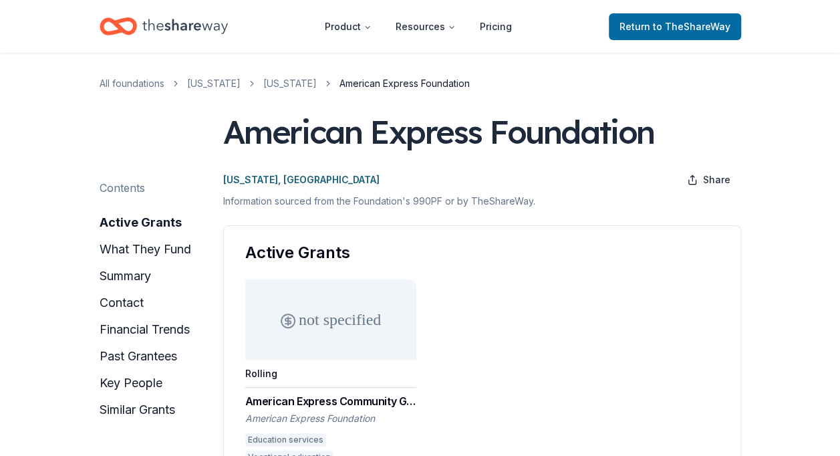  What do you see at coordinates (675, 27) in the screenshot?
I see `a: Returnto TheShareWay` at bounding box center [675, 27].